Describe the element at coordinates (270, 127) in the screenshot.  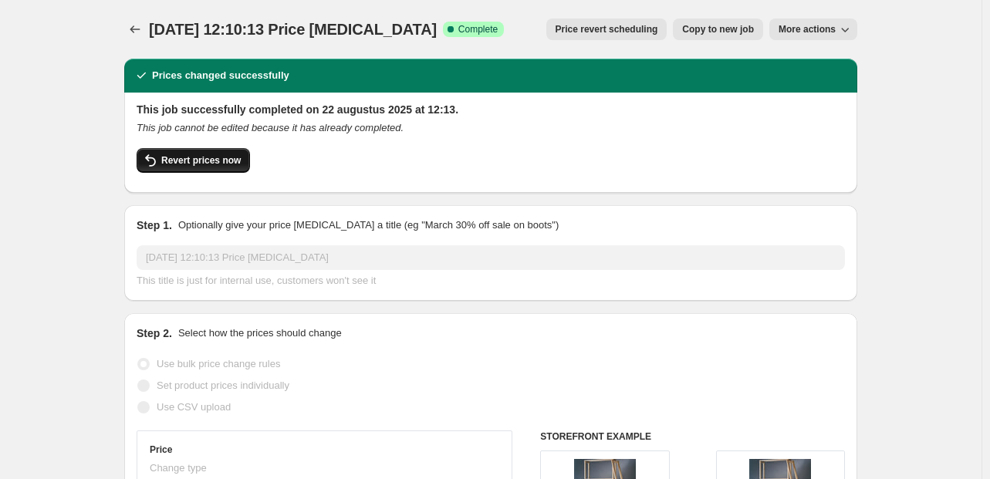
I see `i: This job cannot be edited because it has already completed.` at that location.